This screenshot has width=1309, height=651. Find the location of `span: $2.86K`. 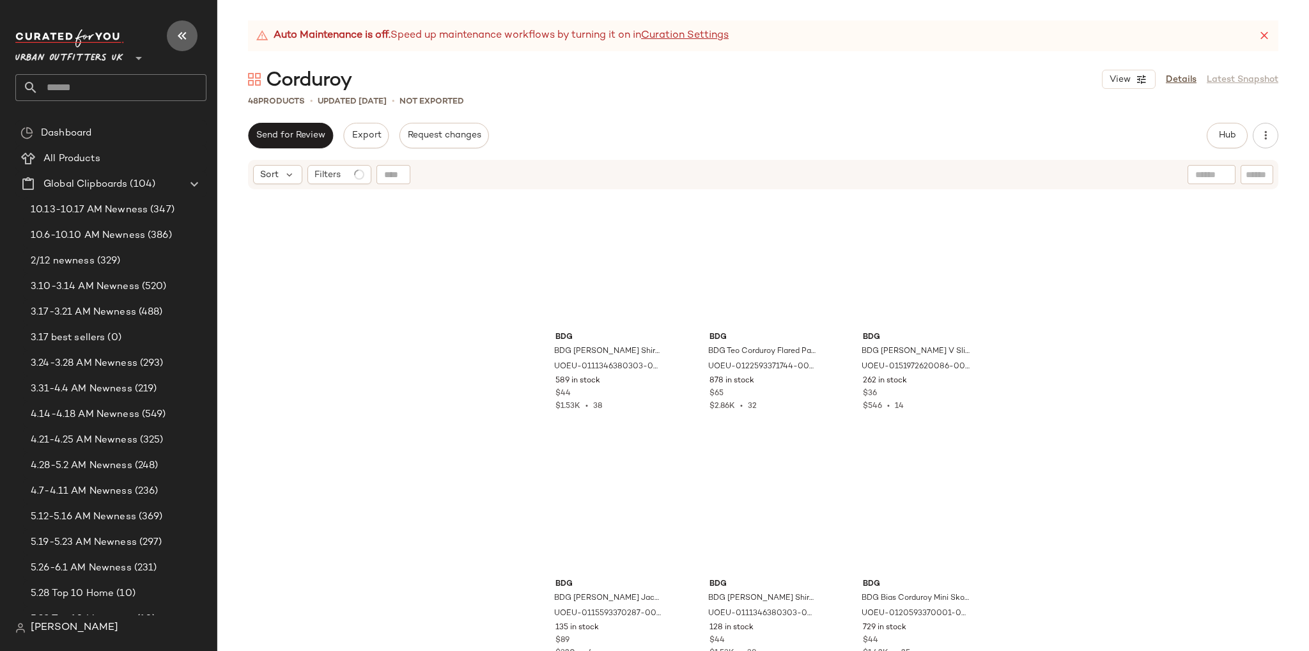

span: $2.86K is located at coordinates (722, 406).